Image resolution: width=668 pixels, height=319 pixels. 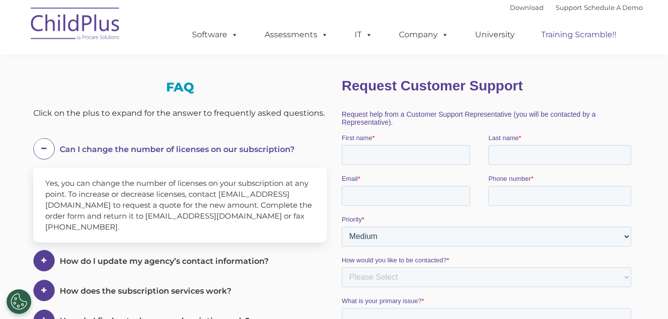 What do you see at coordinates (76, 25) in the screenshot?
I see `img: ChildPlus by Procare Solutions` at bounding box center [76, 25].